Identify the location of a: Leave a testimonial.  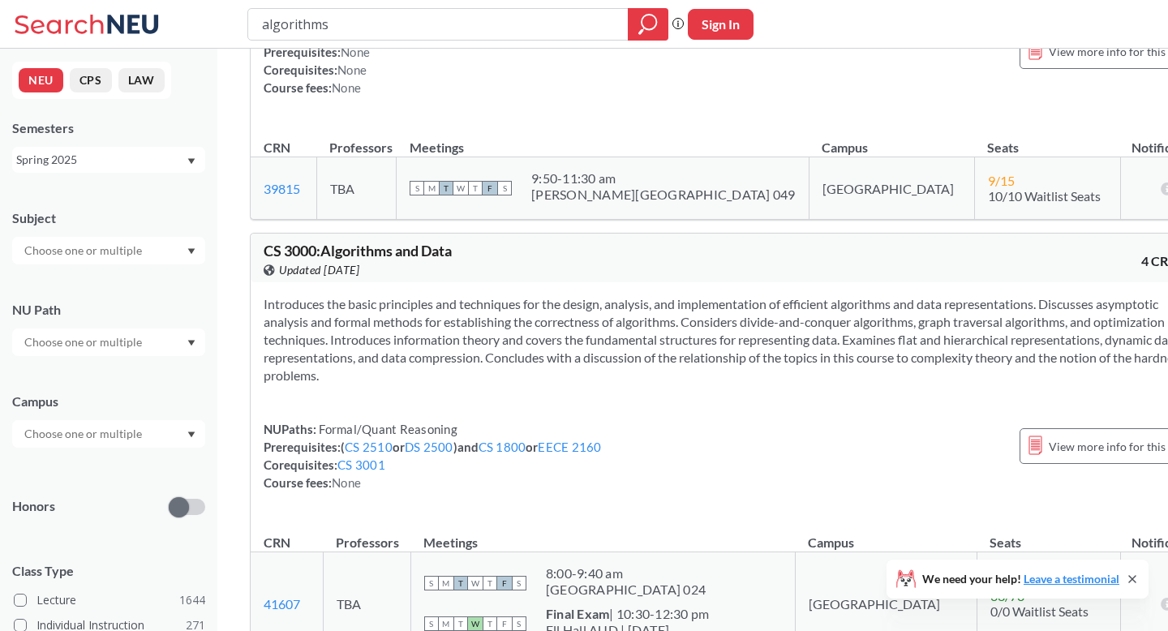
(1071, 578).